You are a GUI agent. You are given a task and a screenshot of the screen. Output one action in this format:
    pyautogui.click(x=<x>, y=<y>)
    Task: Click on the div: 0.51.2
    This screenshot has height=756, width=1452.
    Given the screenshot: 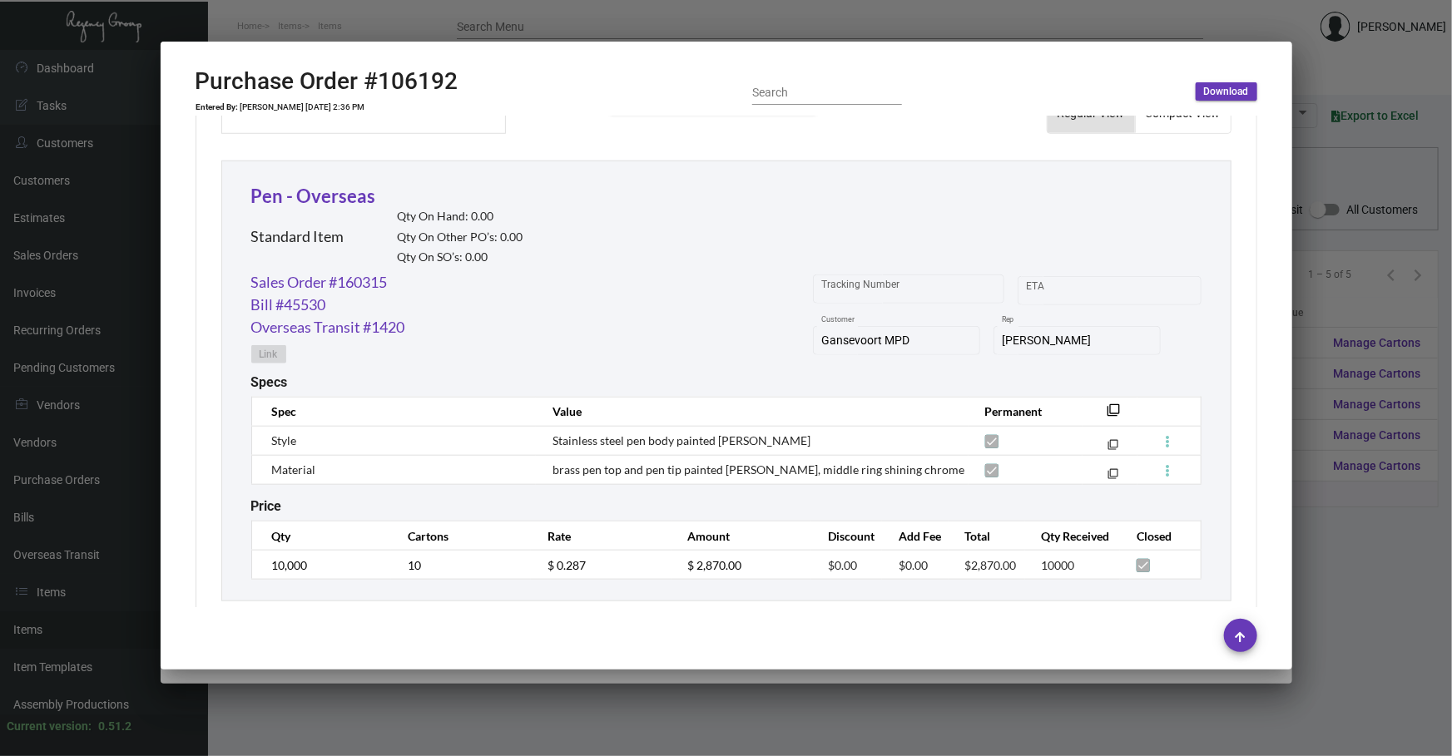 What is the action you would take?
    pyautogui.click(x=115, y=726)
    